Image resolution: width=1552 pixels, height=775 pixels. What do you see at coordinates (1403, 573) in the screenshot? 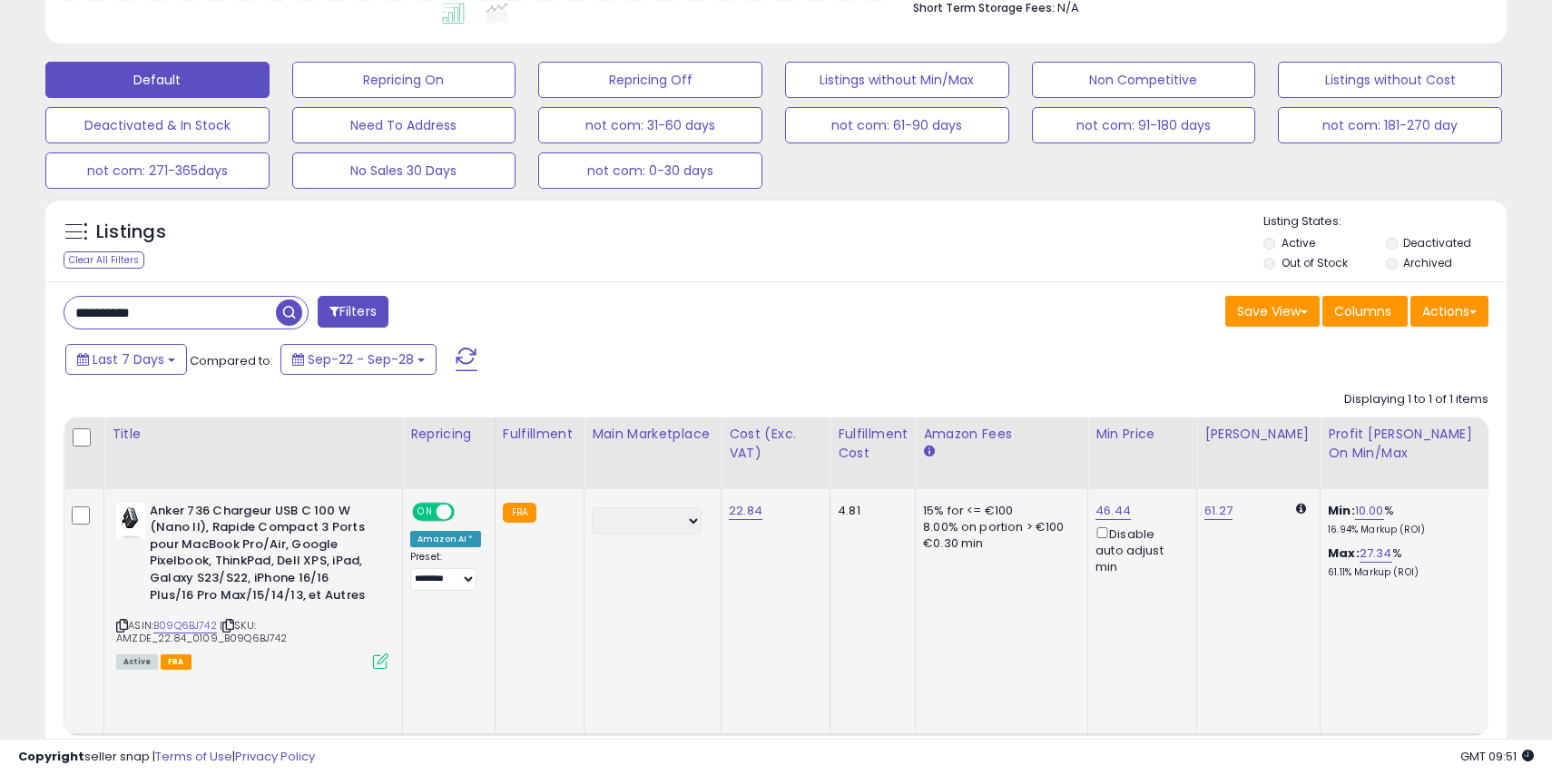
I see `p: 61.11% Markup (ROI)` at bounding box center [1403, 573].